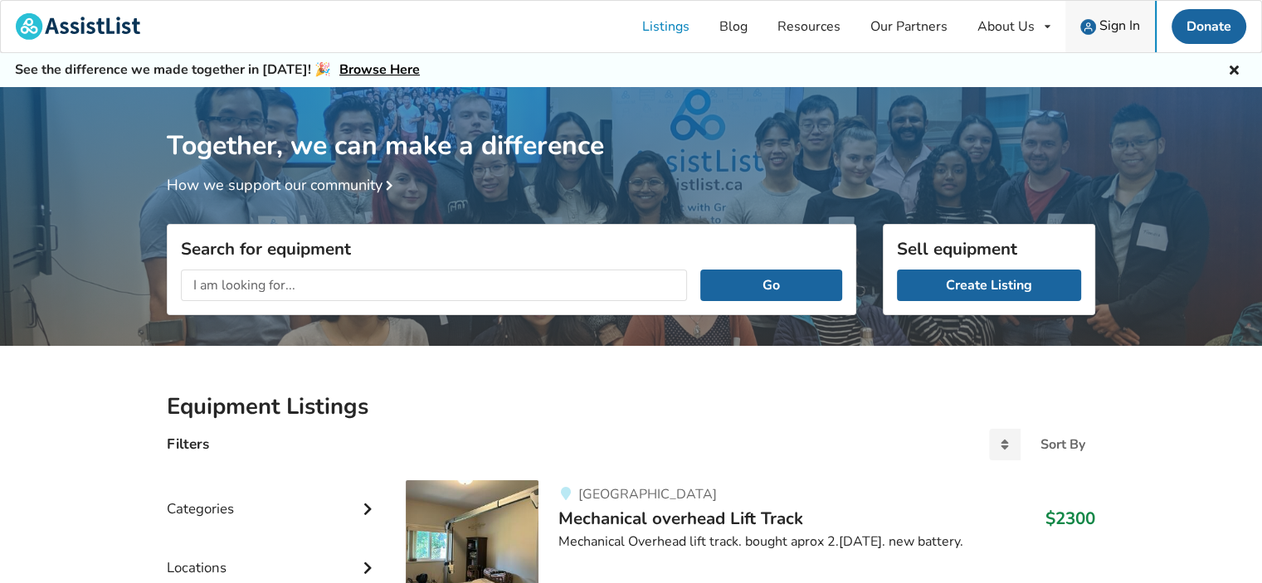  I want to click on span: Sign In, so click(1119, 26).